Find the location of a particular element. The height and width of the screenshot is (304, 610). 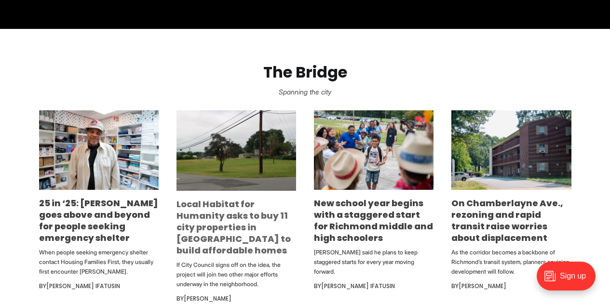

p: If City Council signs off on the idea, the project will join two other major efforts underway in ... is located at coordinates (236, 275).